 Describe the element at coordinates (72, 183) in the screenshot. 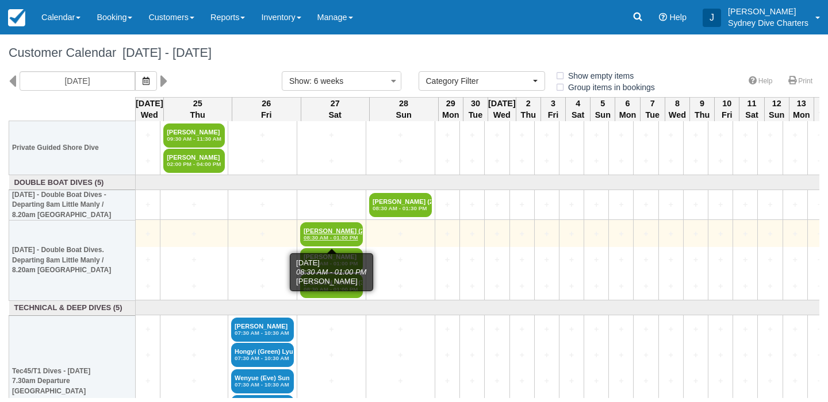

I see `a: Double Boat Dives (5)` at that location.